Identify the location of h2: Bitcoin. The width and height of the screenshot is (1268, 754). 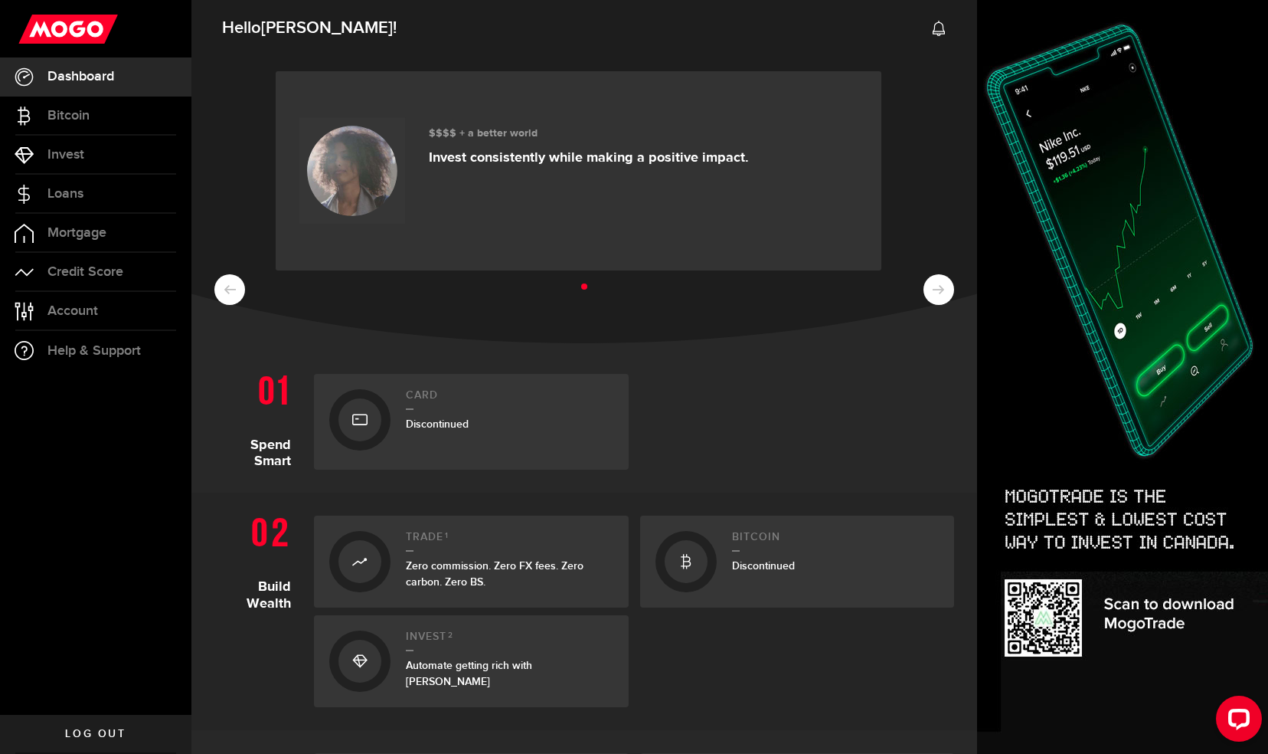
(836, 541).